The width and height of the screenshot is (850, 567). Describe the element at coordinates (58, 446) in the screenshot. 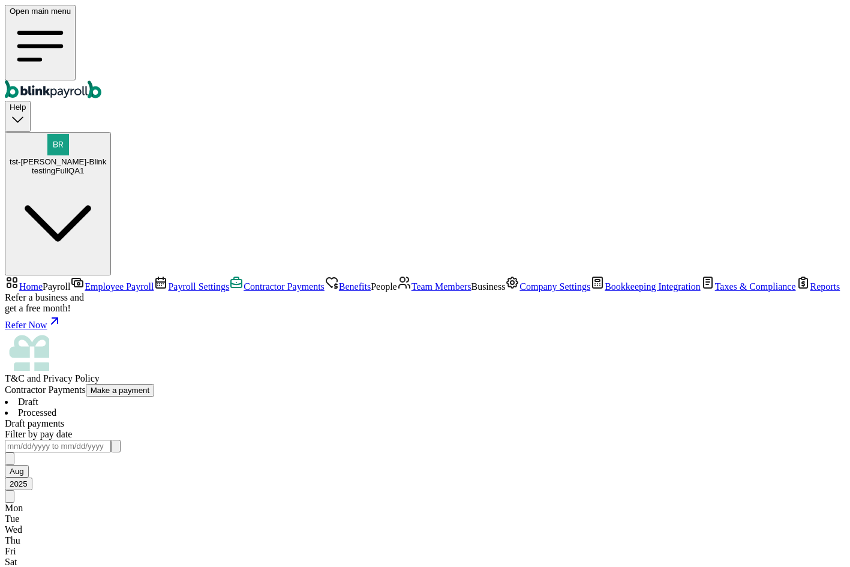

I see `input: mm/dd/yyyy to mm/dd/yyyy` at that location.